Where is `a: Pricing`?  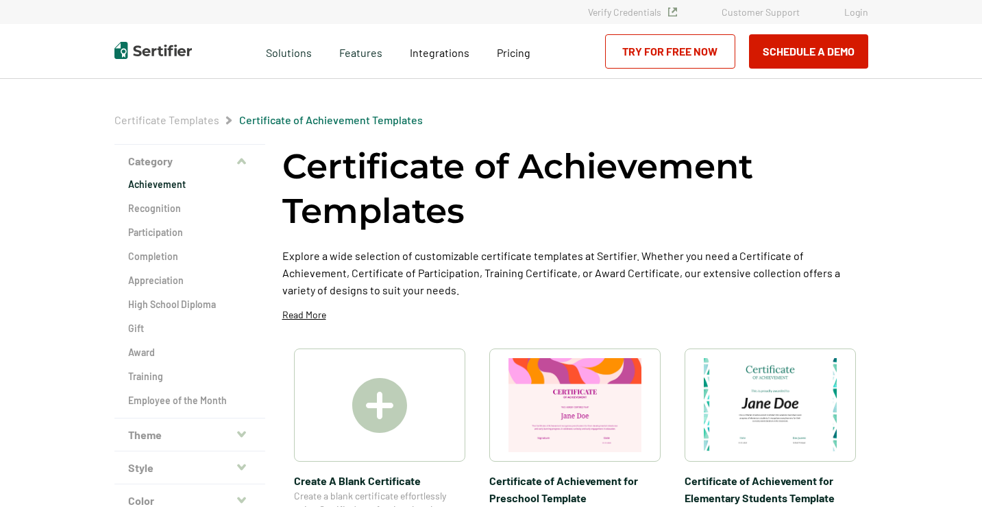 a: Pricing is located at coordinates (513, 51).